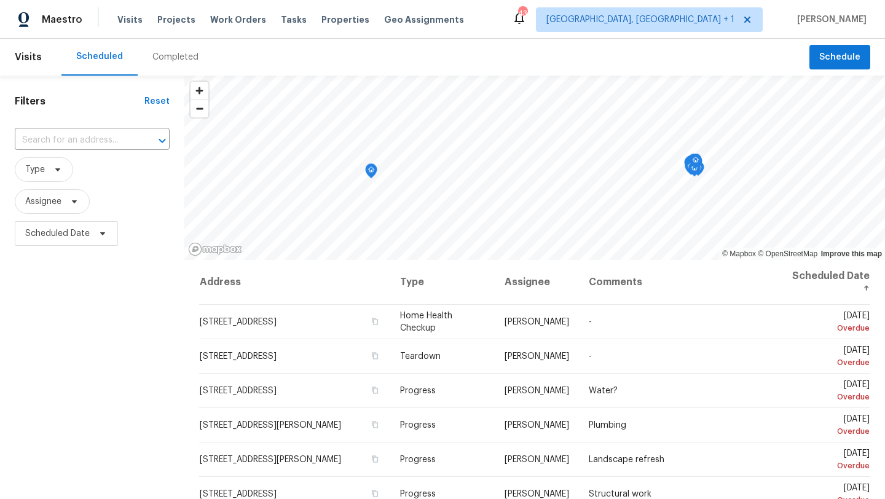  What do you see at coordinates (345, 20) in the screenshot?
I see `span: Properties` at bounding box center [345, 20].